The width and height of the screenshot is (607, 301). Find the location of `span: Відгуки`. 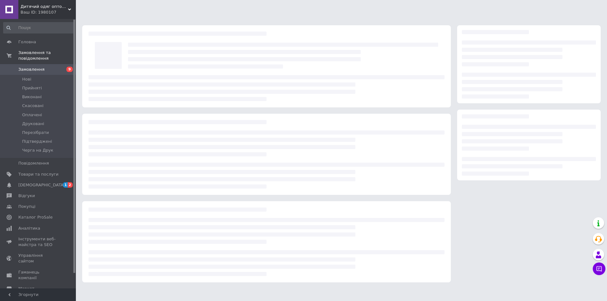

span: Відгуки is located at coordinates (27, 196).